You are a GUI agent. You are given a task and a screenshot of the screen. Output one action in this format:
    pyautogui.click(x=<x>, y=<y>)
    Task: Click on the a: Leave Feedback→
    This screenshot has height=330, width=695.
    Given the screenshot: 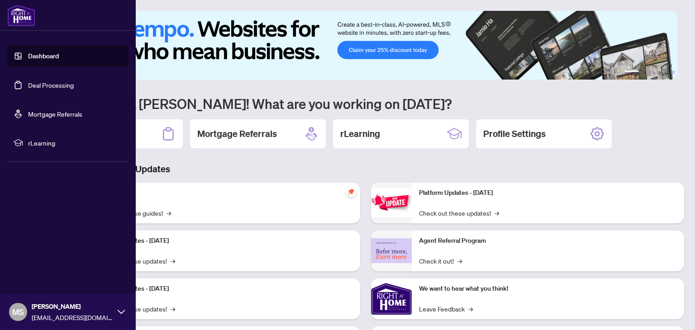 What is the action you would take?
    pyautogui.click(x=446, y=309)
    